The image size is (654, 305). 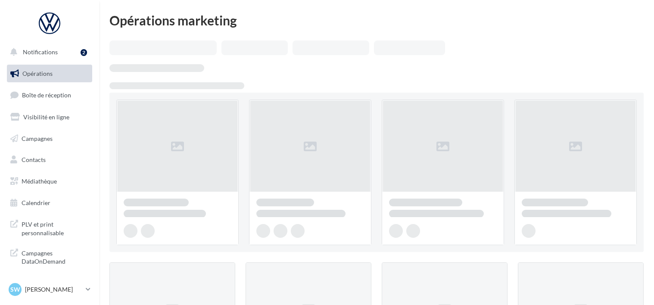 What do you see at coordinates (47, 95) in the screenshot?
I see `span: Boîte de réception` at bounding box center [47, 95].